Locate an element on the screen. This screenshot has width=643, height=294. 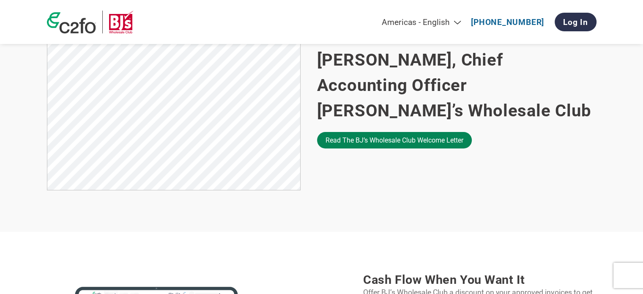
img: c2fo logo is located at coordinates (71, 23).